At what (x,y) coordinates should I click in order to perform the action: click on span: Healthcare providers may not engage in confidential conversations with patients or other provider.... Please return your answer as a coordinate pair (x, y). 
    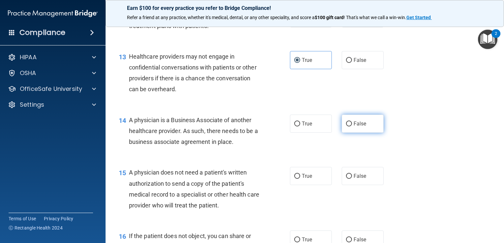
    Looking at the image, I should click on (193, 73).